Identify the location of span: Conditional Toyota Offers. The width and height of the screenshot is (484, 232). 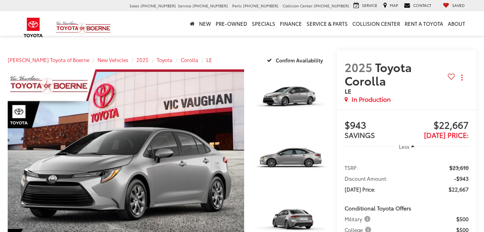
(378, 208).